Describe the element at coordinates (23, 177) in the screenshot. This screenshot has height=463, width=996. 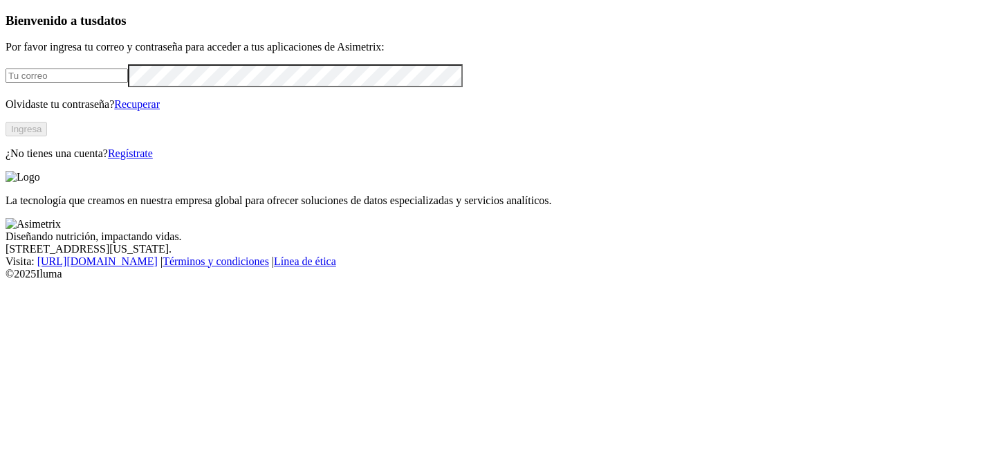
I see `img: Logo` at that location.